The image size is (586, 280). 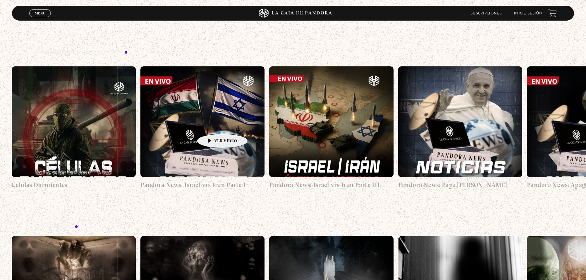 What do you see at coordinates (74, 128) in the screenshot?
I see `a: Células Durmientes` at bounding box center [74, 128].